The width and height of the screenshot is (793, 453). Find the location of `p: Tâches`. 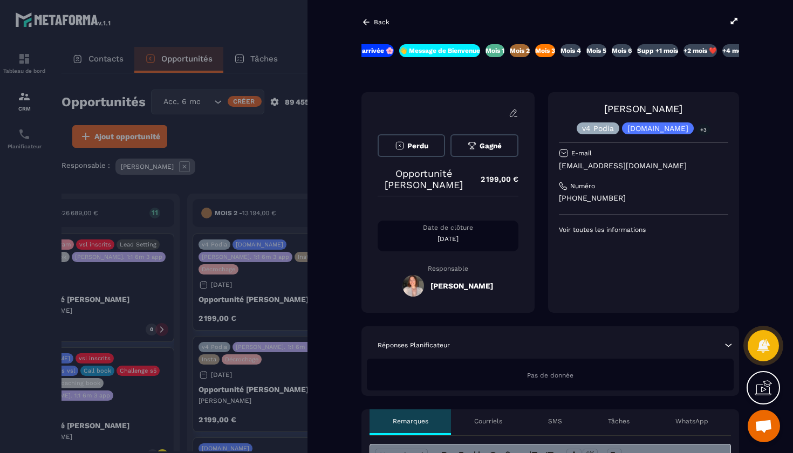

p: Tâches is located at coordinates (619, 421).